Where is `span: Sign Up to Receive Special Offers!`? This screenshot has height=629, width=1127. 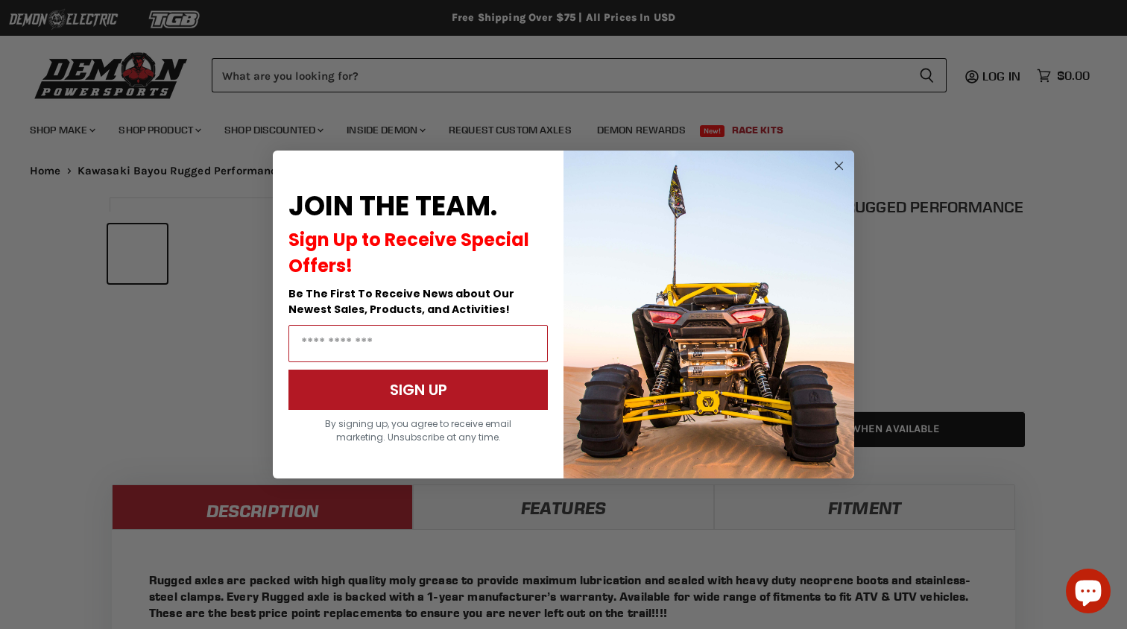 span: Sign Up to Receive Special Offers! is located at coordinates (409, 253).